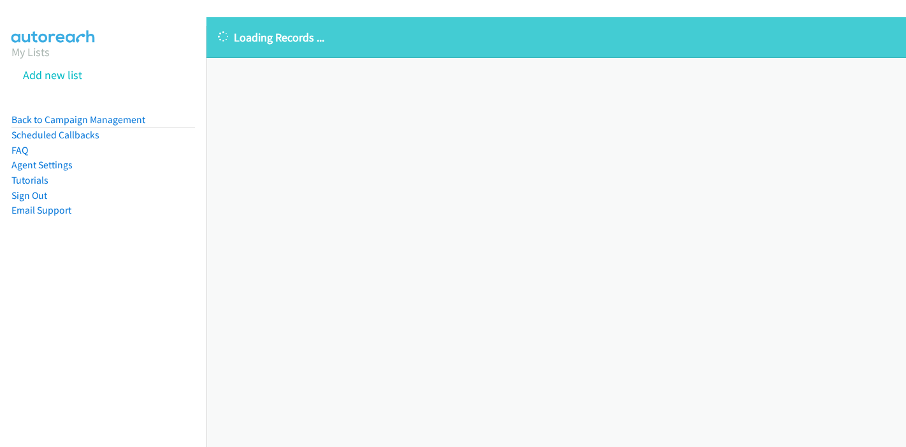 The width and height of the screenshot is (906, 447). Describe the element at coordinates (78, 119) in the screenshot. I see `a: Back to Campaign Management` at that location.